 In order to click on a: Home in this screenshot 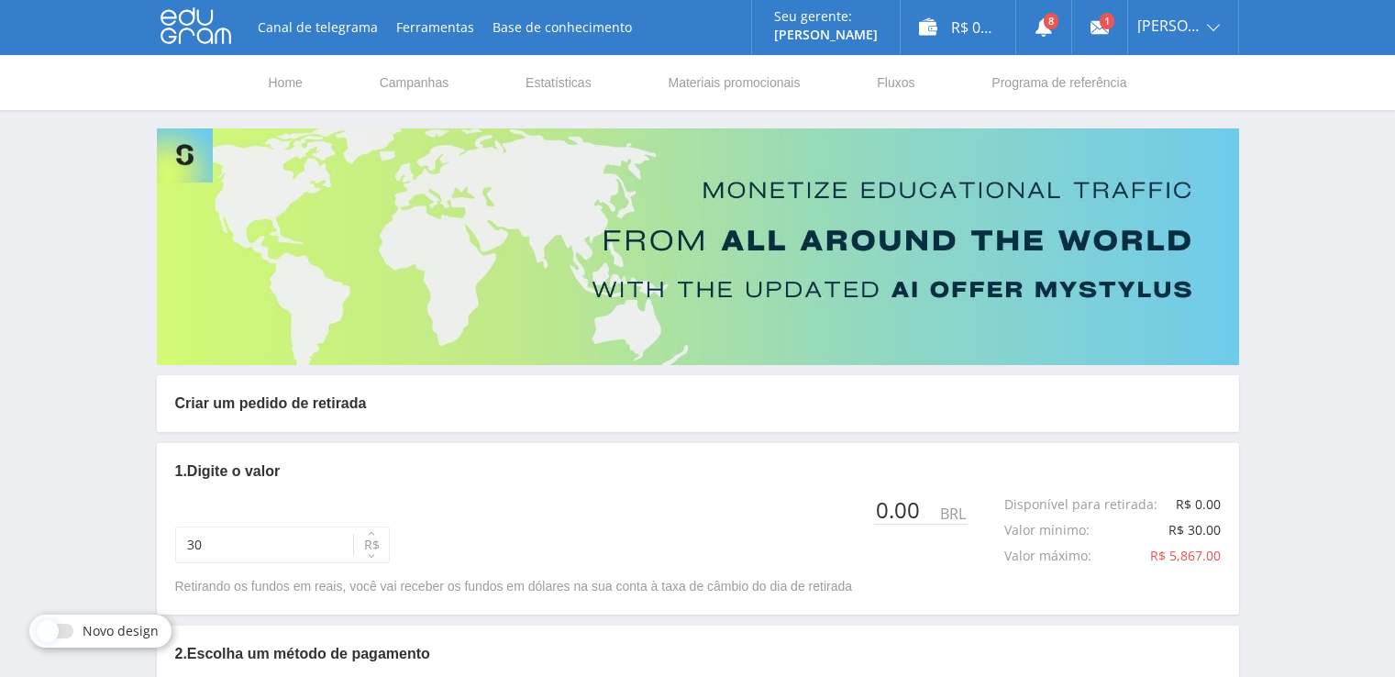, I will do `click(285, 83)`.